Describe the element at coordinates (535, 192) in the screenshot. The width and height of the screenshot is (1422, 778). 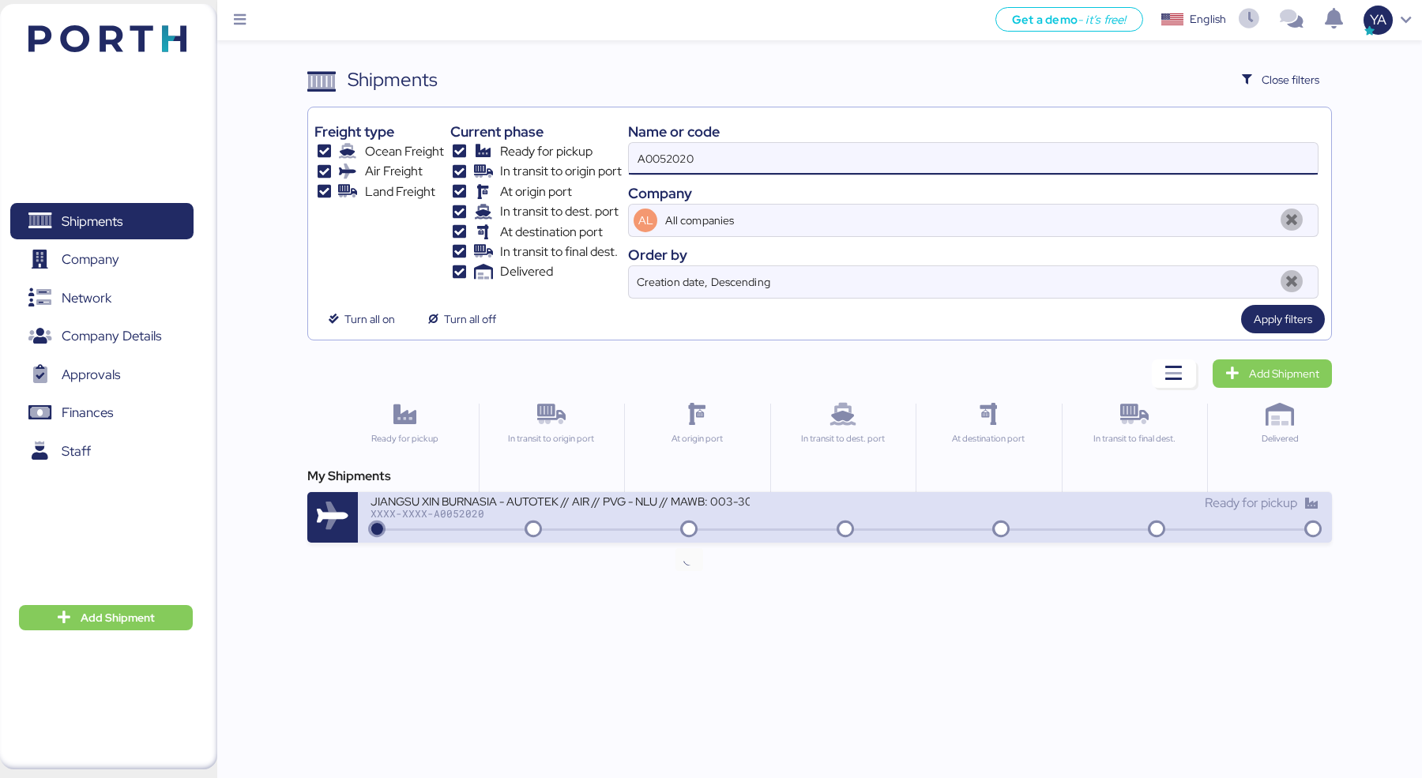
I see `span: At origin port` at that location.